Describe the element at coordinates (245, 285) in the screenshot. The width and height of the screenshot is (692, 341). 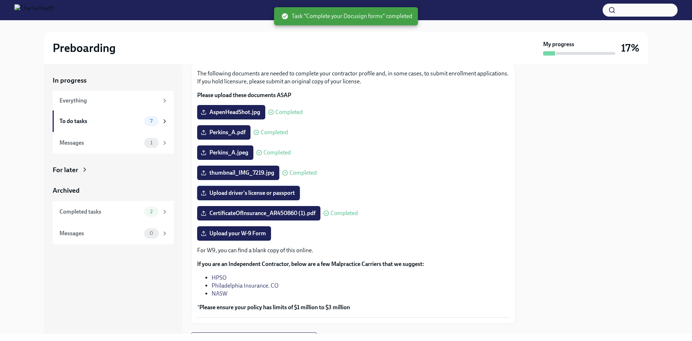
I see `a: Philadelphia Insurance. CO` at that location.